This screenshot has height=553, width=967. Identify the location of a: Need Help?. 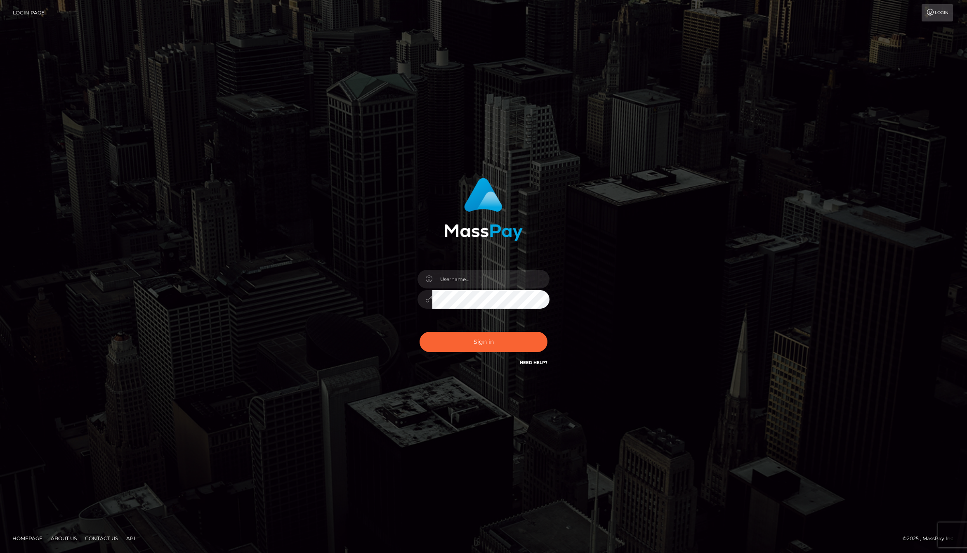
(533, 362).